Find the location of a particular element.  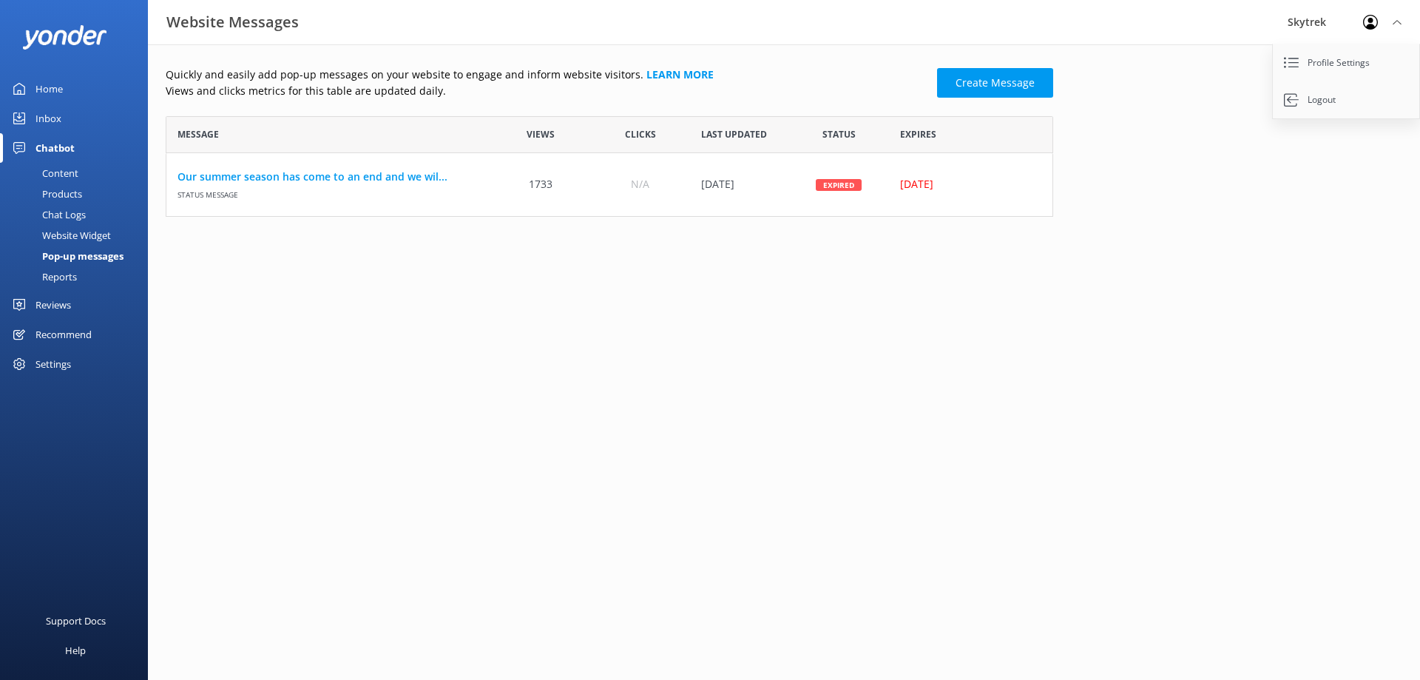

span: Expires is located at coordinates (918, 134).